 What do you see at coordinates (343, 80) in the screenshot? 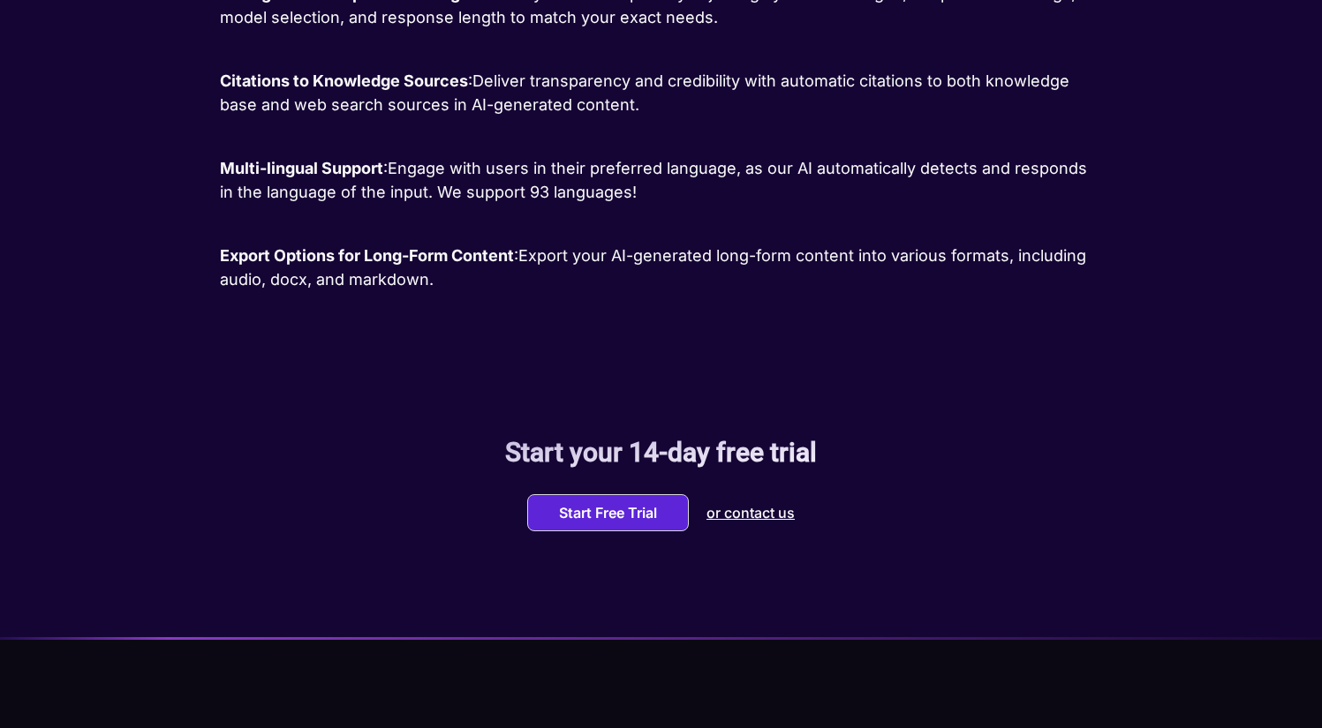
I see `b: Citations to Knowledge Sources` at bounding box center [343, 80].